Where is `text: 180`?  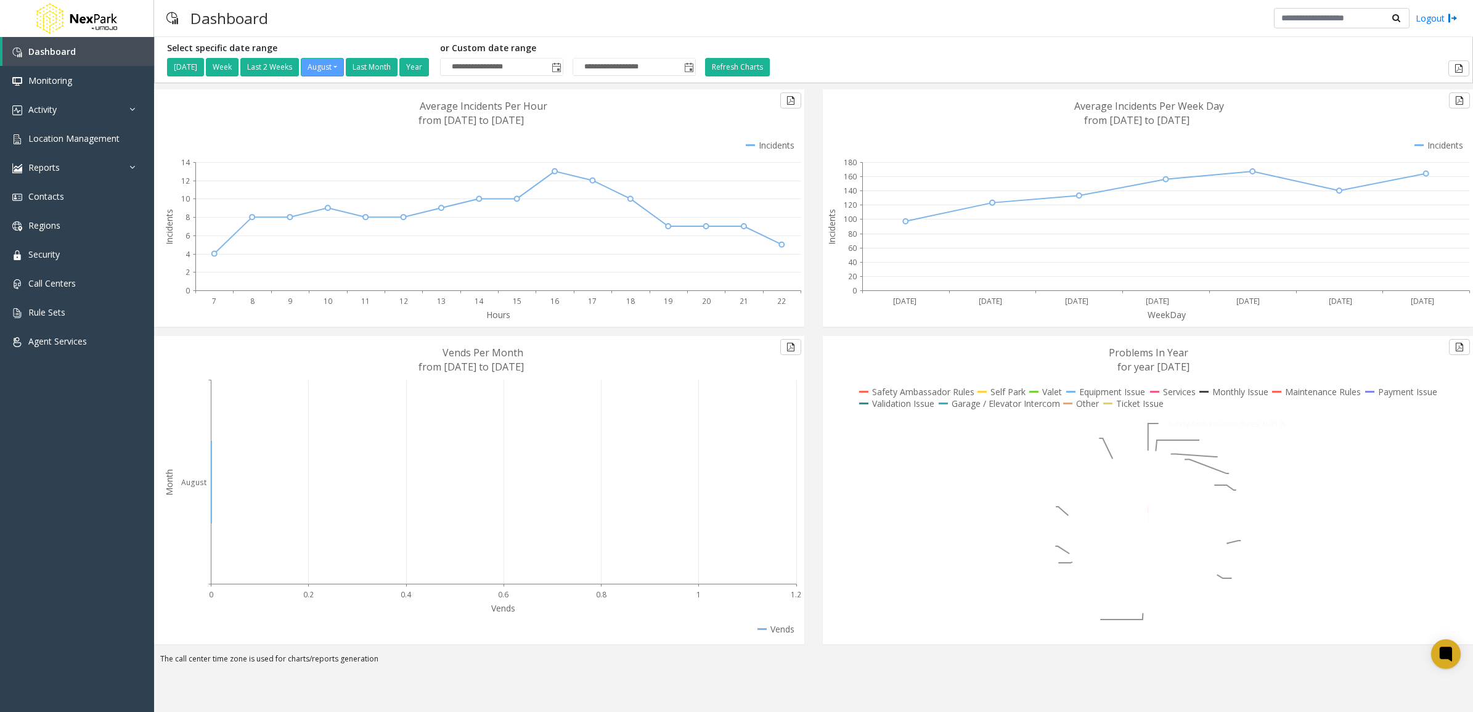 text: 180 is located at coordinates (850, 162).